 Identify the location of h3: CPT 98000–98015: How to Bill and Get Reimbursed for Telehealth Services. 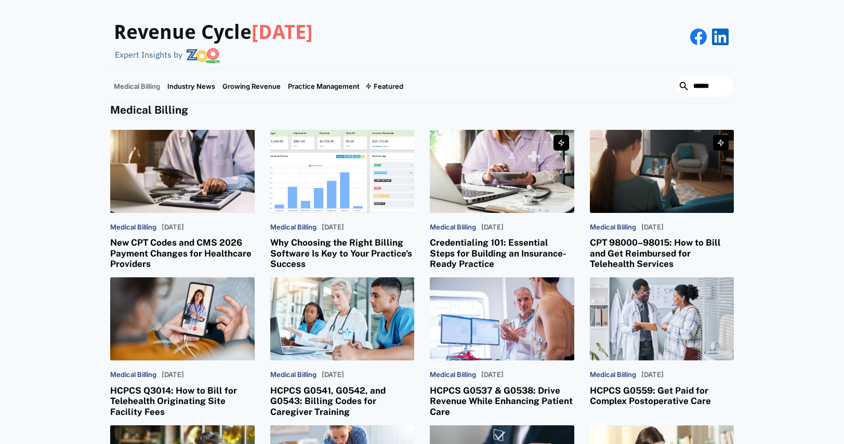
(662, 253).